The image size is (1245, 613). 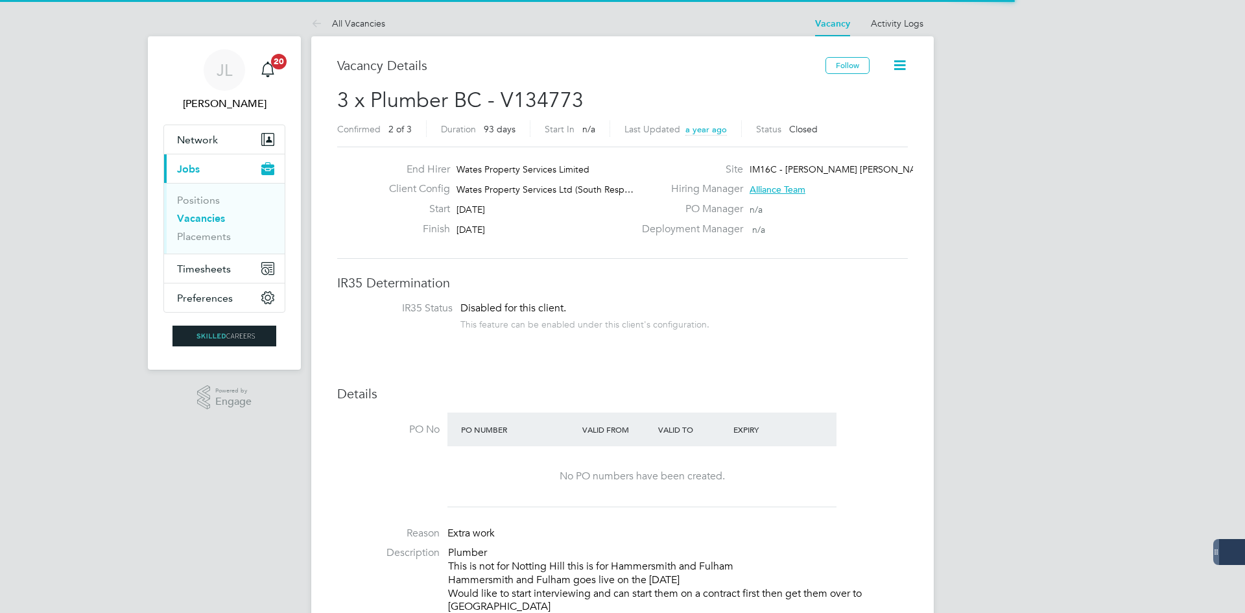 I want to click on span: Extra work, so click(x=471, y=533).